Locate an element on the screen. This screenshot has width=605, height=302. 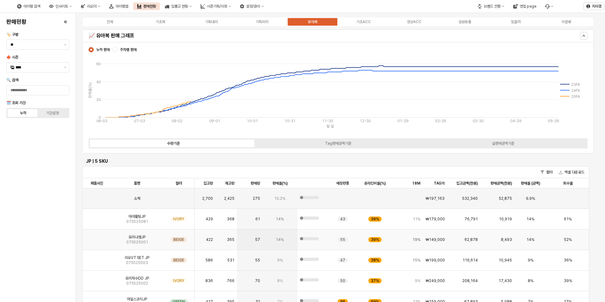
div: 수량기준 is located at coordinates (174, 143).